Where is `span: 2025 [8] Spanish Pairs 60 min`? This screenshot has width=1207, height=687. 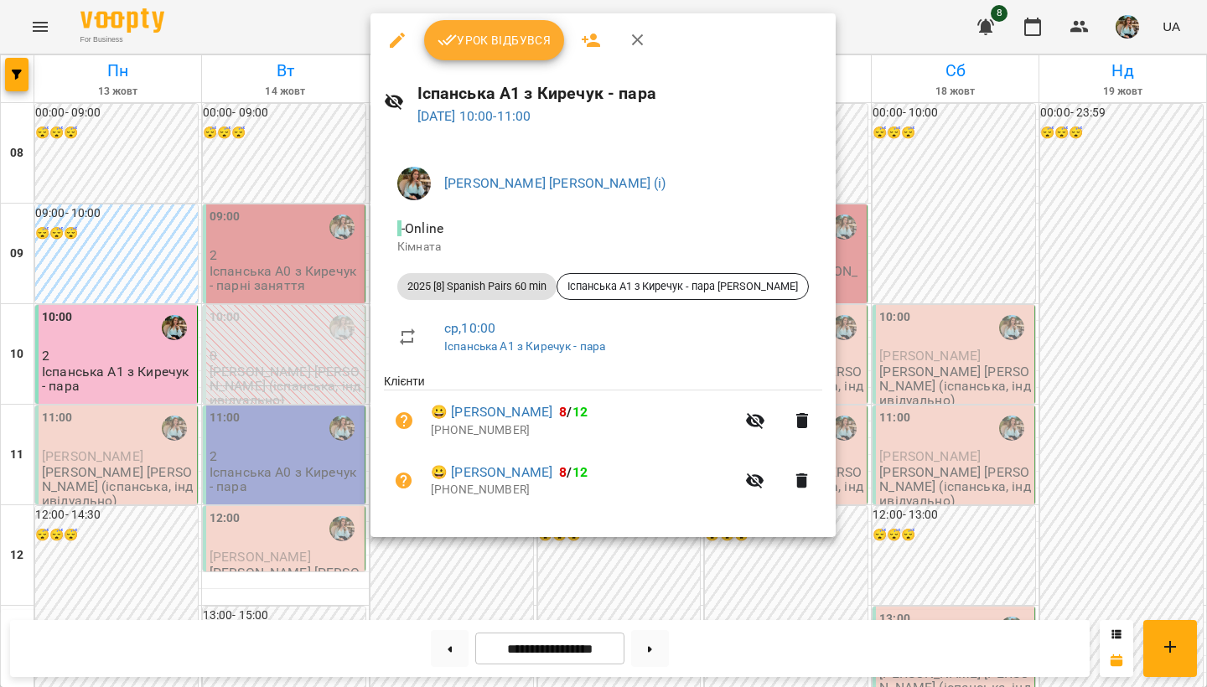
span: 2025 [8] Spanish Pairs 60 min is located at coordinates (477, 287).